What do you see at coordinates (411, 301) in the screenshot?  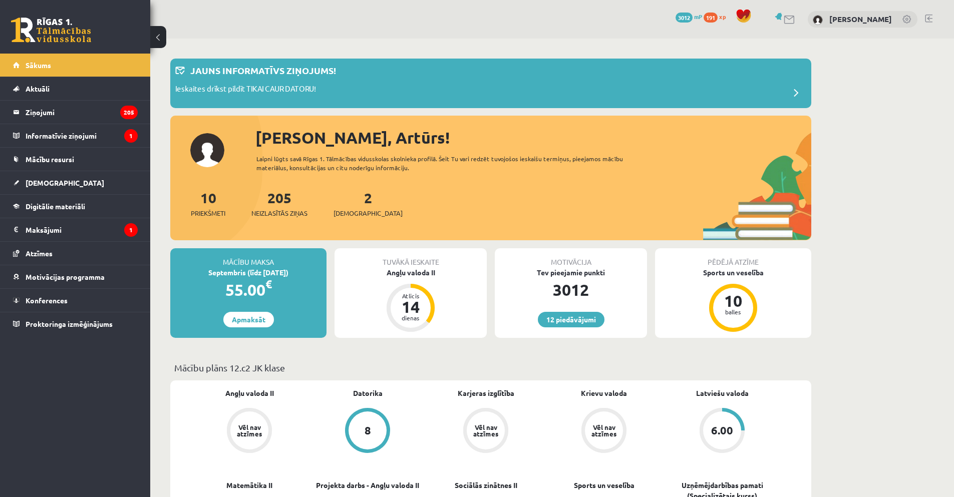 I see `a: Angļu valoda II Atlicis 14 dienas` at bounding box center [411, 301].